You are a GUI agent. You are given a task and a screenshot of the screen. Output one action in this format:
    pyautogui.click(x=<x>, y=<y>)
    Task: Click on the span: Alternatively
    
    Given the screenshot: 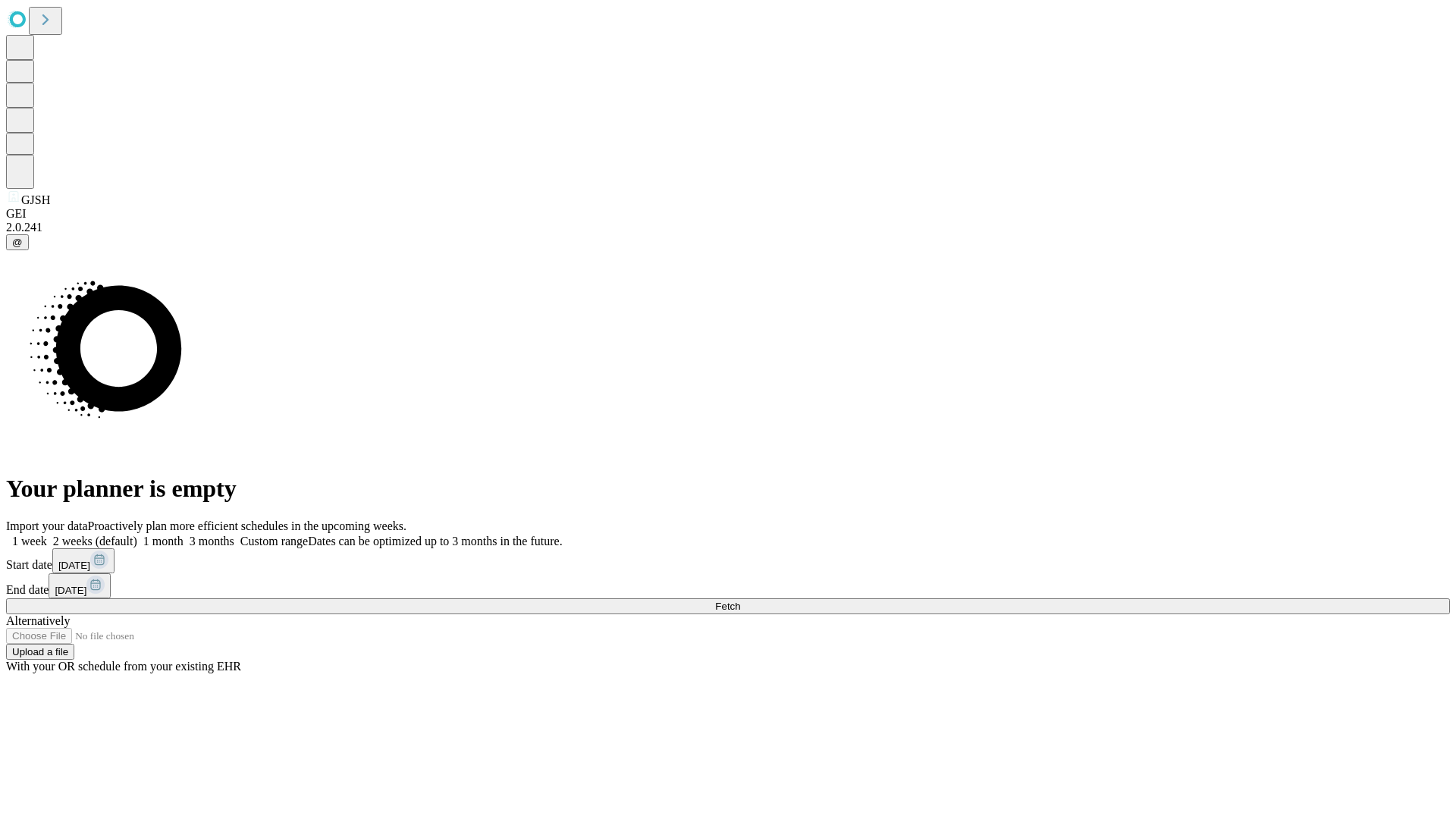 What is the action you would take?
    pyautogui.click(x=38, y=620)
    